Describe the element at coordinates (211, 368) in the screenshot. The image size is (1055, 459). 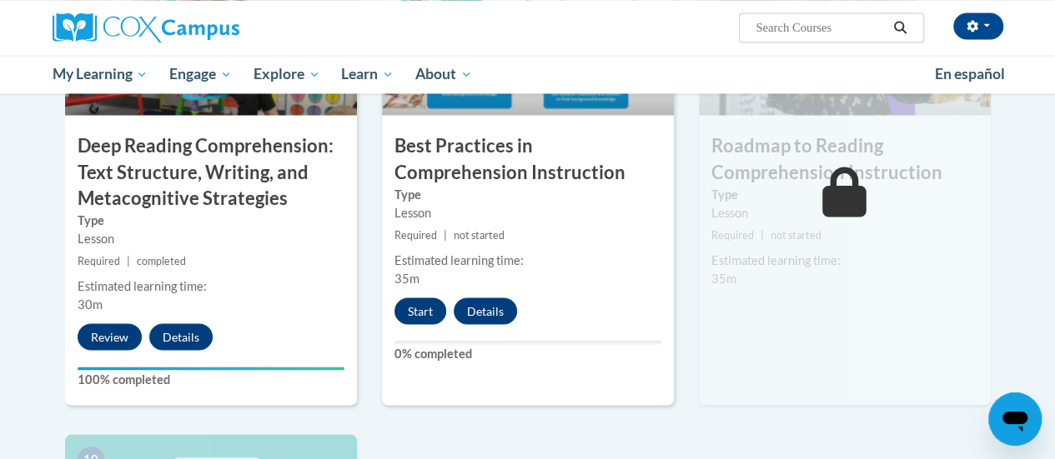
I see `div: Your progress` at that location.